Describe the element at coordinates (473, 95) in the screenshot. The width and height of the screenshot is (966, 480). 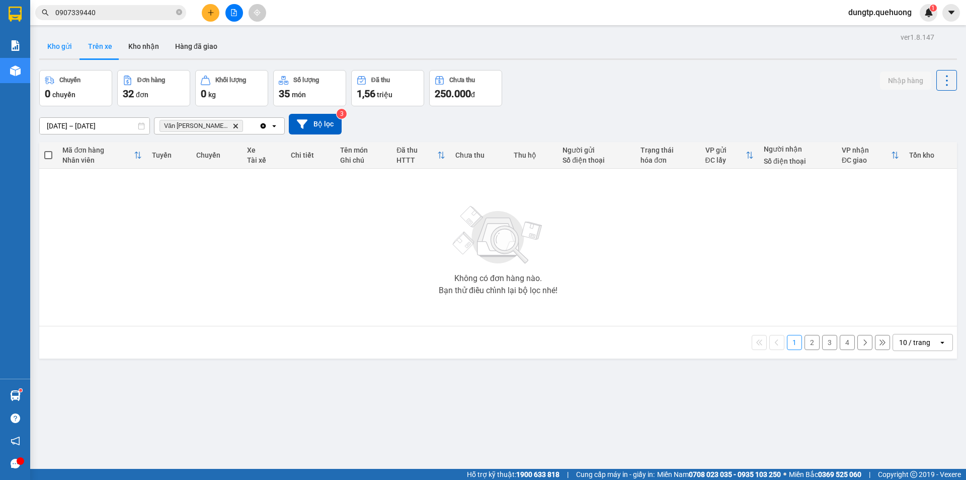
I see `span: đ` at that location.